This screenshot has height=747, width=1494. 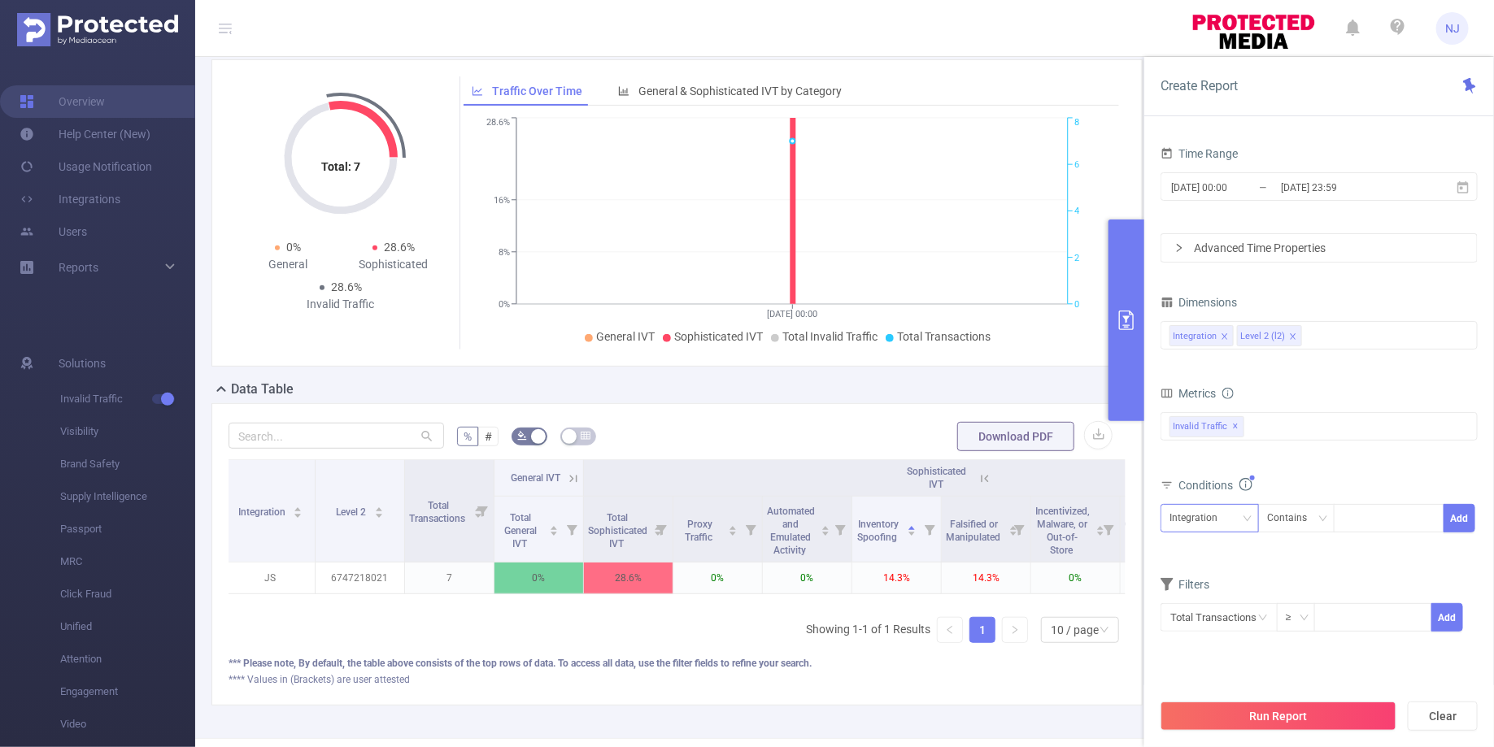 What do you see at coordinates (868, 630) in the screenshot?
I see `li: Showing 1-1 of 1 Results` at bounding box center [868, 630].